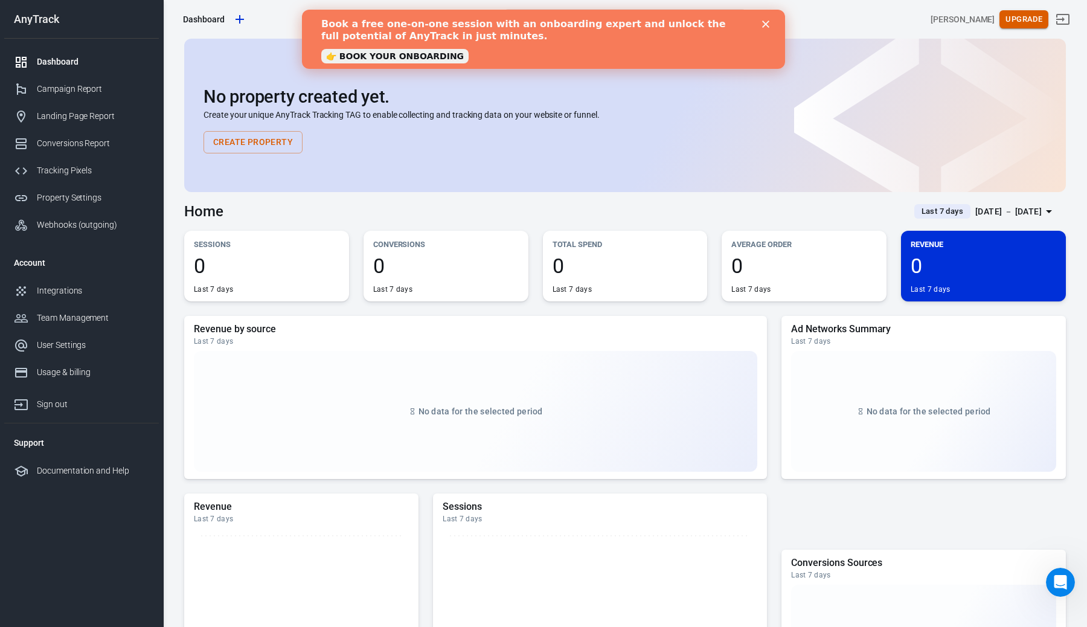  Describe the element at coordinates (82, 198) in the screenshot. I see `a: Property Settings` at that location.